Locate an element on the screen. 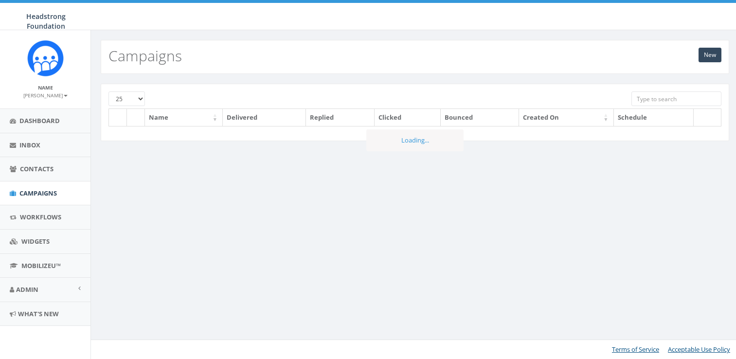  th: Bounced is located at coordinates (480, 117).